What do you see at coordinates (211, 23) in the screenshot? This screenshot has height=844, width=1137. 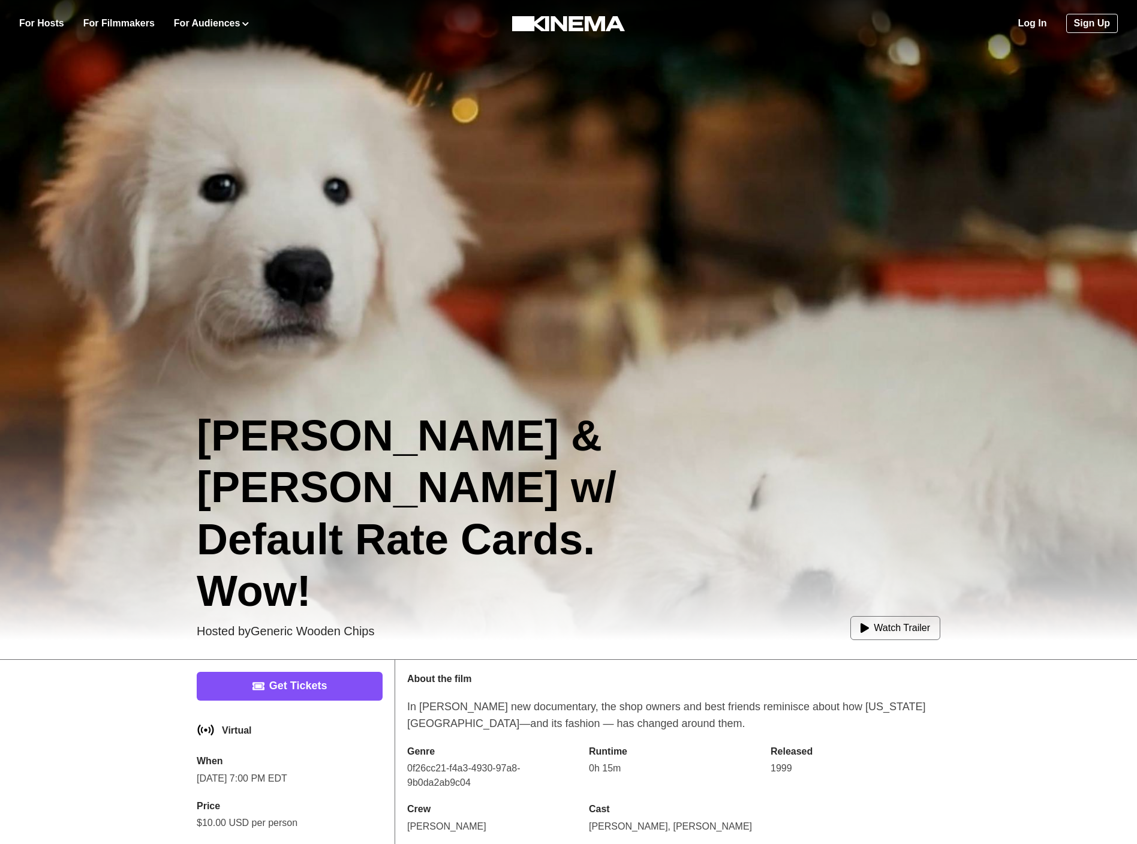 I see `button: For Audiences` at bounding box center [211, 23].